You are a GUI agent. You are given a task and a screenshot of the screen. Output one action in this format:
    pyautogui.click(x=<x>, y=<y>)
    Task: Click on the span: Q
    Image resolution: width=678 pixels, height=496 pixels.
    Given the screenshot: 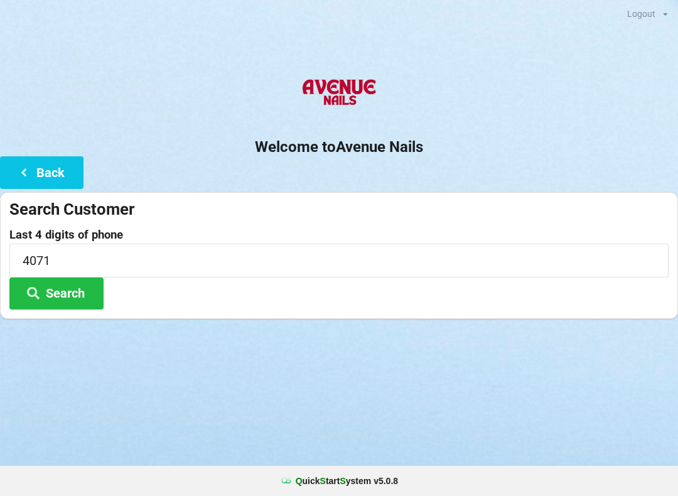 What is the action you would take?
    pyautogui.click(x=299, y=481)
    